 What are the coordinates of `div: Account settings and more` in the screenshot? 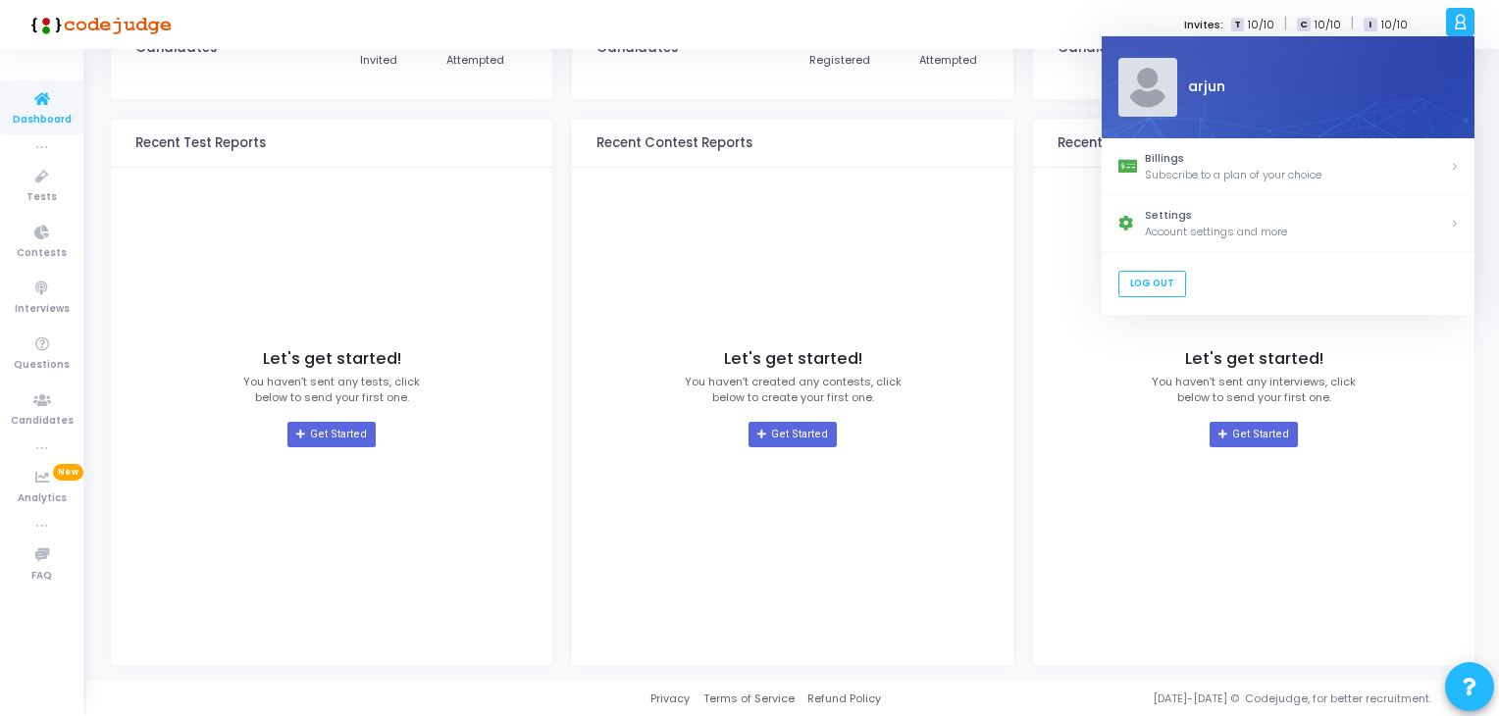 It's located at (1297, 231).